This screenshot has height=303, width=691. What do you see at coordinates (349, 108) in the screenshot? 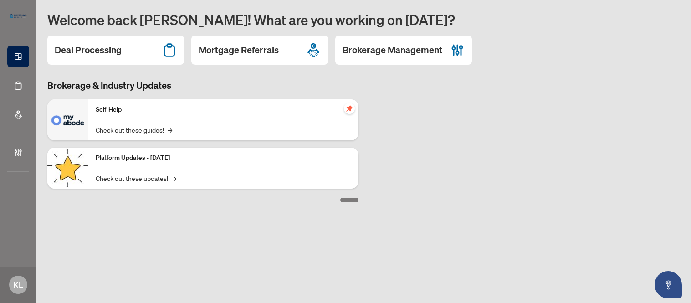
I see `span: pushpin` at bounding box center [349, 108].